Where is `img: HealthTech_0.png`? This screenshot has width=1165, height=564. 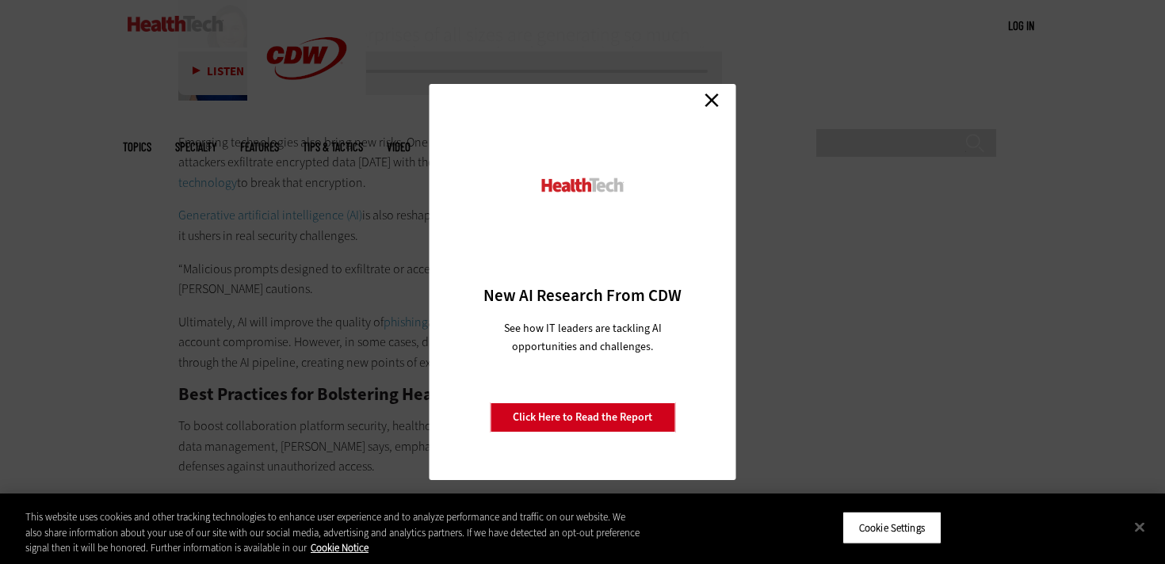
img: HealthTech_0.png is located at coordinates (582, 185).